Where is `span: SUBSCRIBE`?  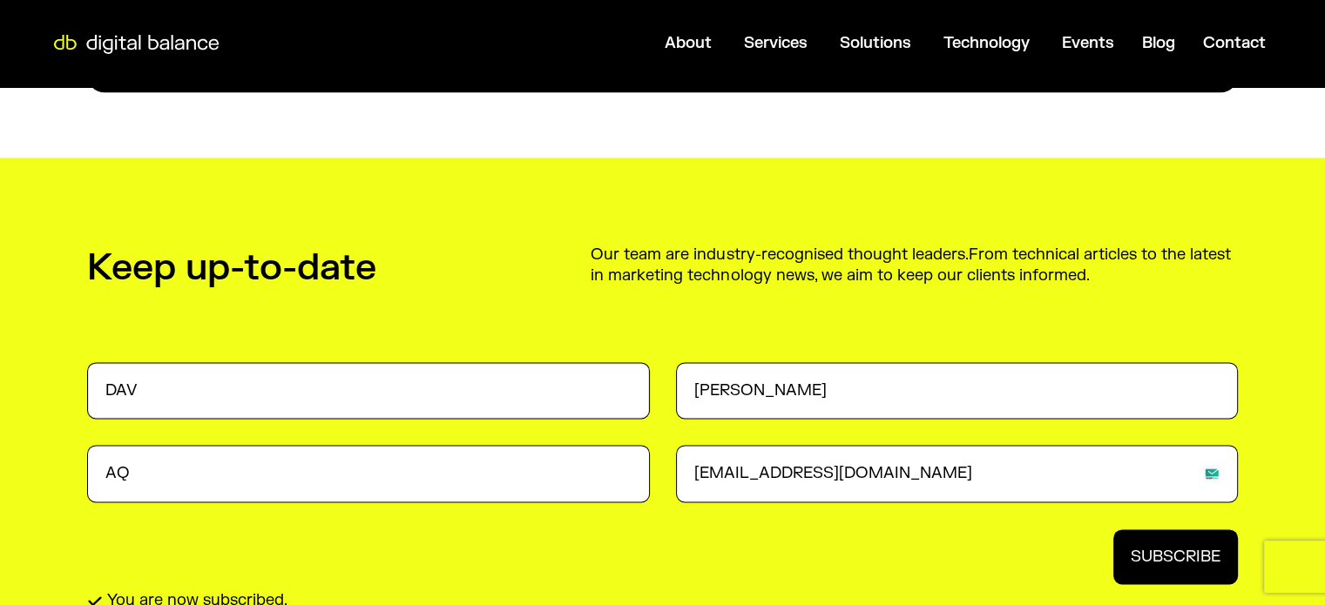 span: SUBSCRIBE is located at coordinates (1175, 557).